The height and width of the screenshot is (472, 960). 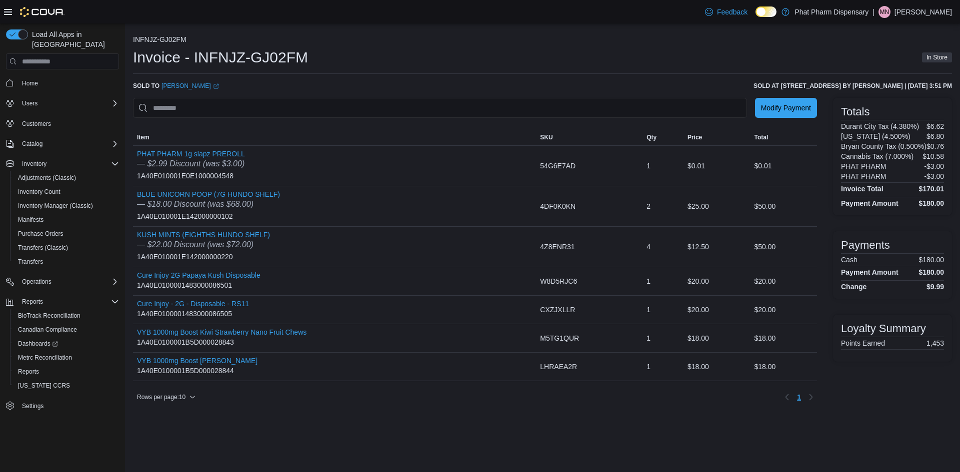 I want to click on div: 1A40E010001E142000000102, so click(x=208, y=206).